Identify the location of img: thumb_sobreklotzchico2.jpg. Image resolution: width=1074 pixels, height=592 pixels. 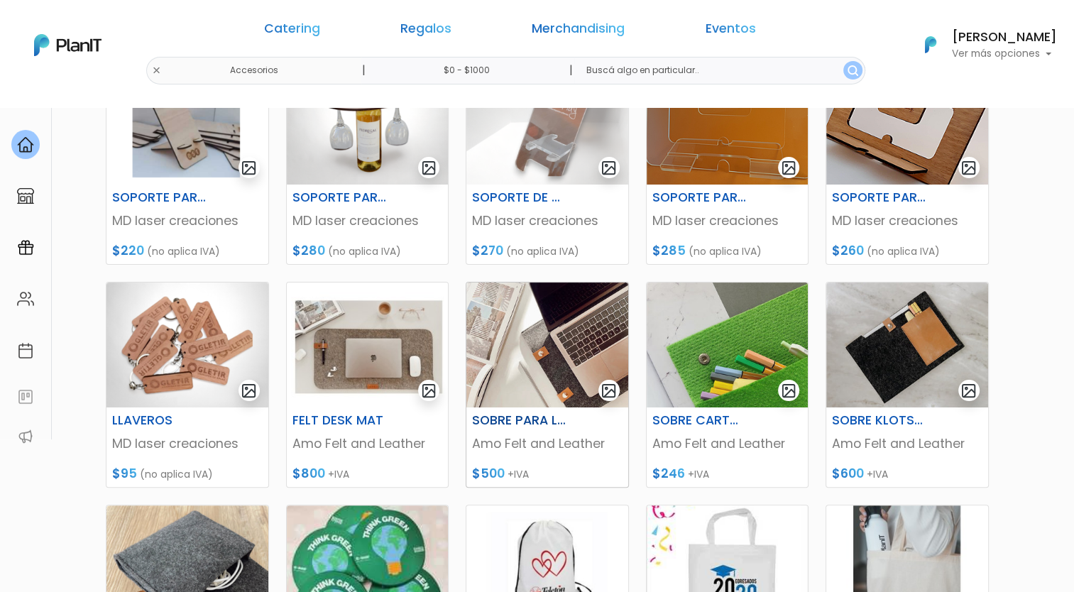
(907, 345).